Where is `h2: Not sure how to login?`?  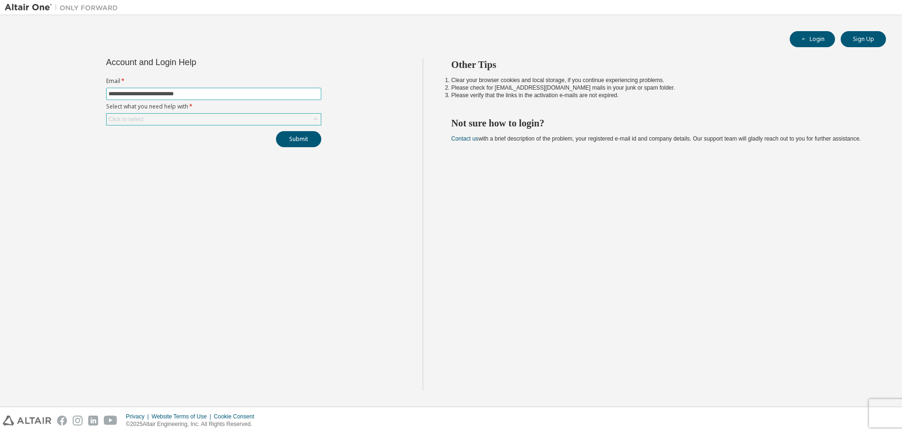 h2: Not sure how to login? is located at coordinates (660, 123).